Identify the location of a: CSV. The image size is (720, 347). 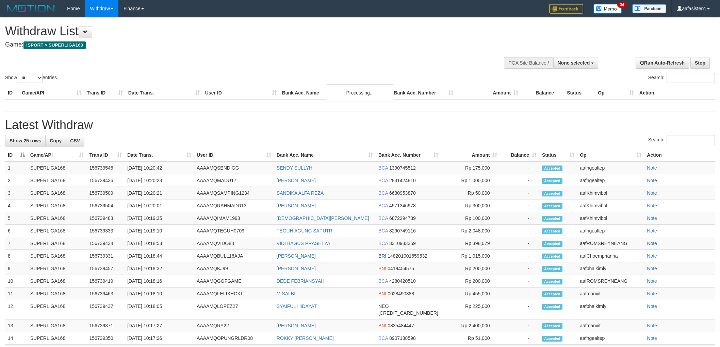
(75, 141).